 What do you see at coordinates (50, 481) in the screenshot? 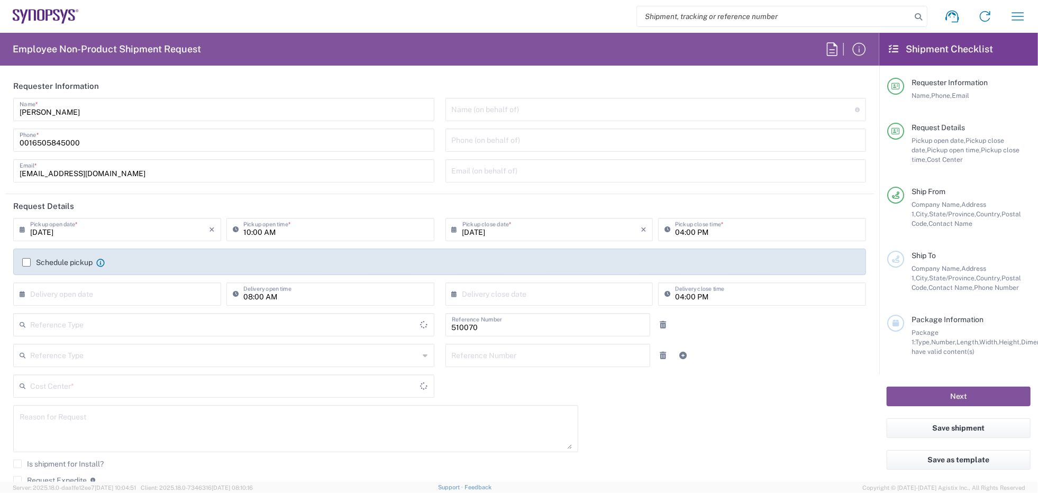
I see `label: Request Expedite` at bounding box center [50, 481].